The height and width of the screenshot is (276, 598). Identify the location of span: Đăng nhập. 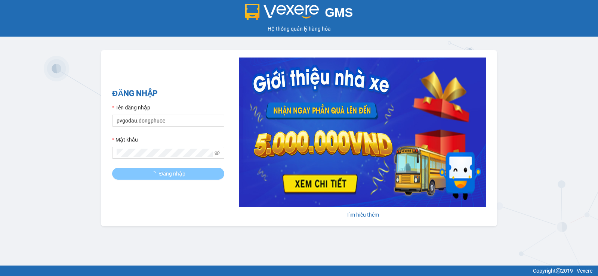
(172, 174).